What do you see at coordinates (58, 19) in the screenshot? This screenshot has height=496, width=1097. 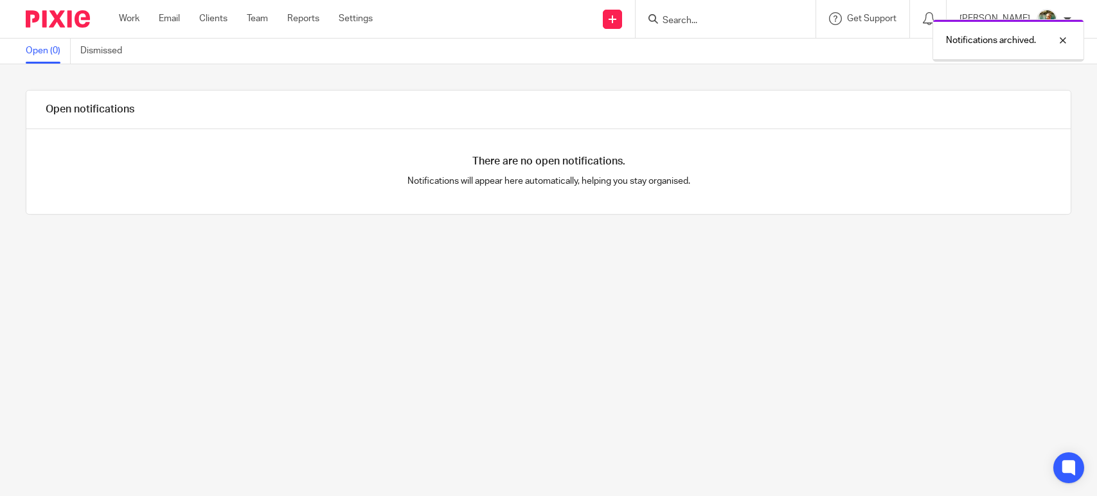 I see `img: Pixie` at bounding box center [58, 19].